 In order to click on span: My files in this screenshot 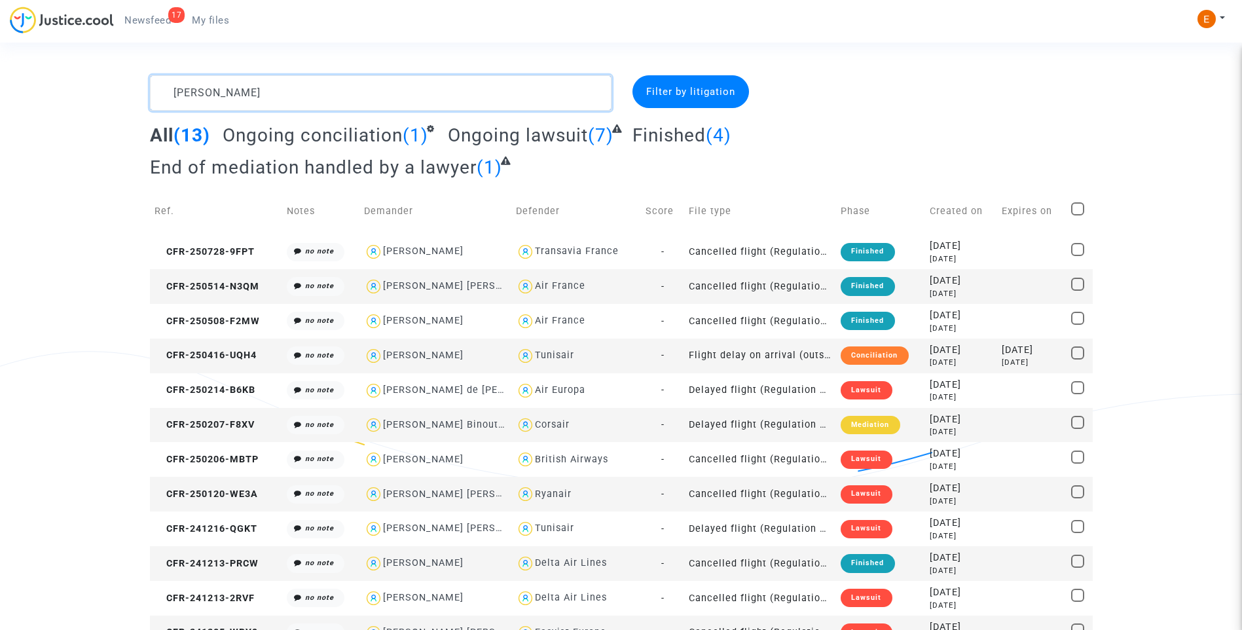, I will do `click(210, 20)`.